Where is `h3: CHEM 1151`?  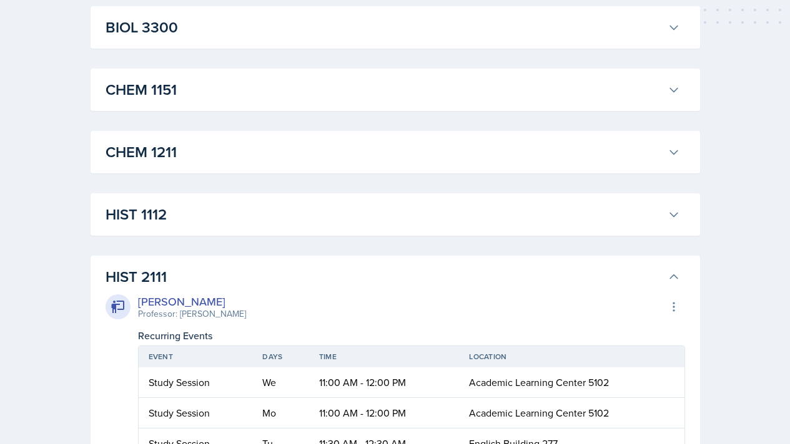
h3: CHEM 1151 is located at coordinates (384, 90).